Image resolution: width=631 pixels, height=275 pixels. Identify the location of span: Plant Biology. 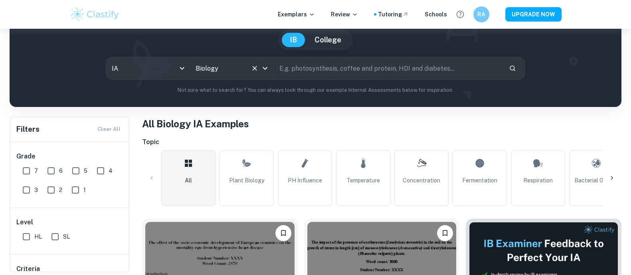
(247, 180).